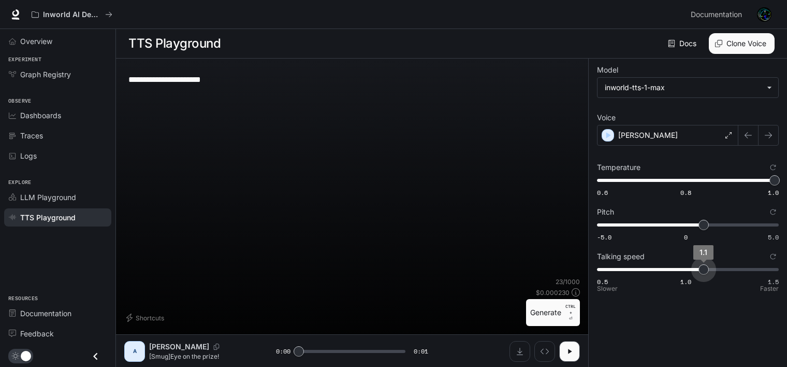 This screenshot has width=787, height=367. What do you see at coordinates (703, 252) in the screenshot?
I see `span: 1.1` at bounding box center [703, 252].